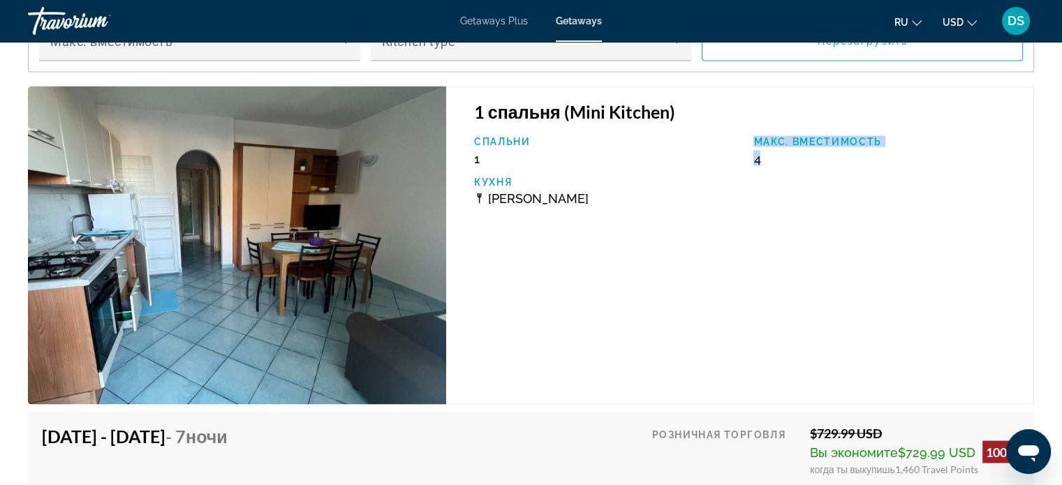  Describe the element at coordinates (607, 141) in the screenshot. I see `p: Спальни` at that location.